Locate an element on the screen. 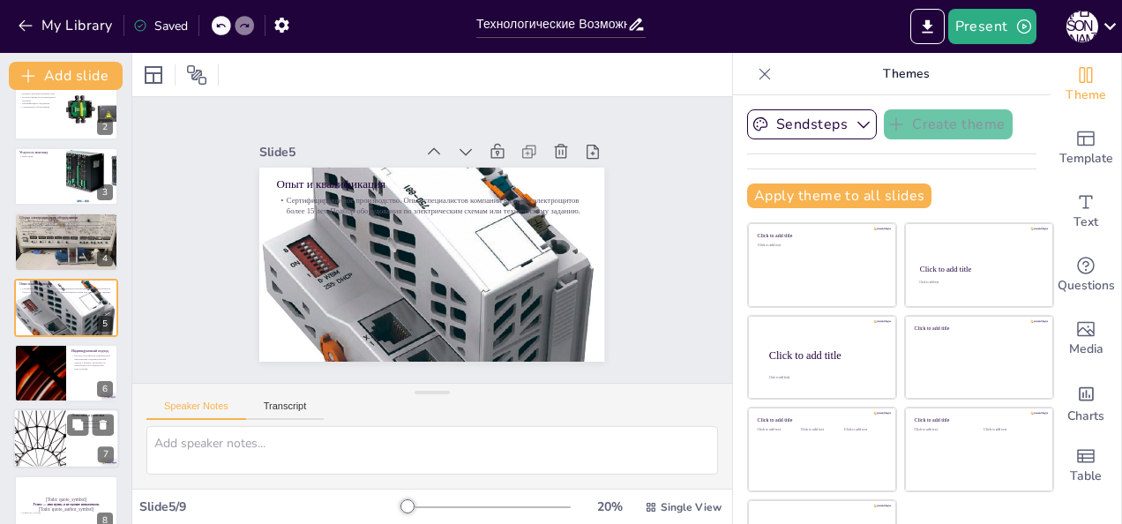  button: Transcript is located at coordinates (285, 410).